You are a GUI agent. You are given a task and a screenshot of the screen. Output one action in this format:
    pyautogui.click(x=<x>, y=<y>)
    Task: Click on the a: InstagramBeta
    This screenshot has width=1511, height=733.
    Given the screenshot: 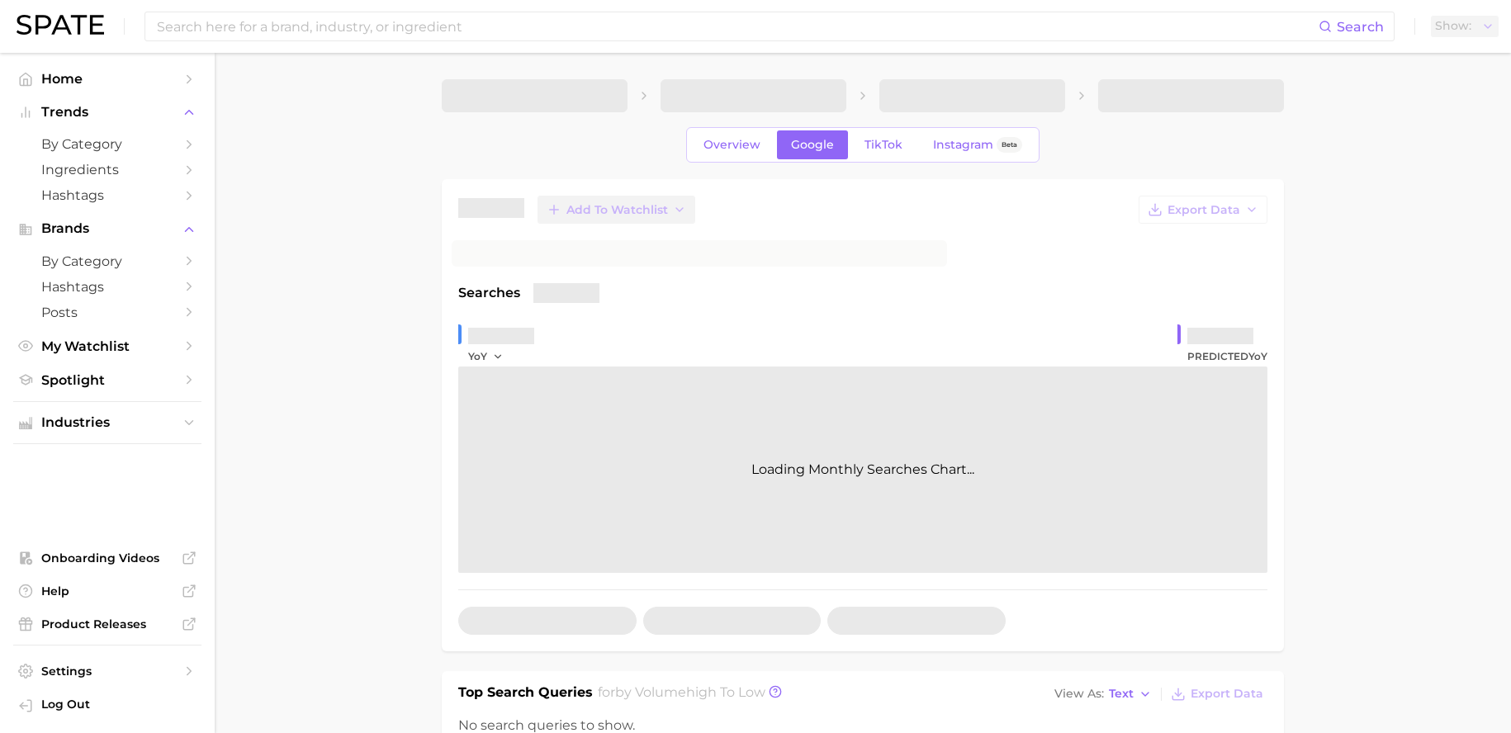 What is the action you would take?
    pyautogui.click(x=978, y=145)
    